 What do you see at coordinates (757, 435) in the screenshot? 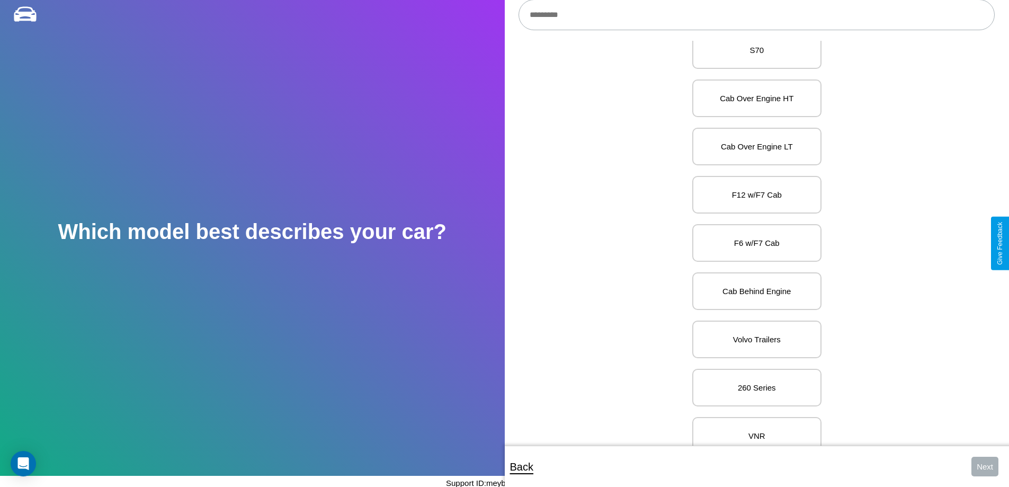
I see `p: VNR` at bounding box center [757, 435].